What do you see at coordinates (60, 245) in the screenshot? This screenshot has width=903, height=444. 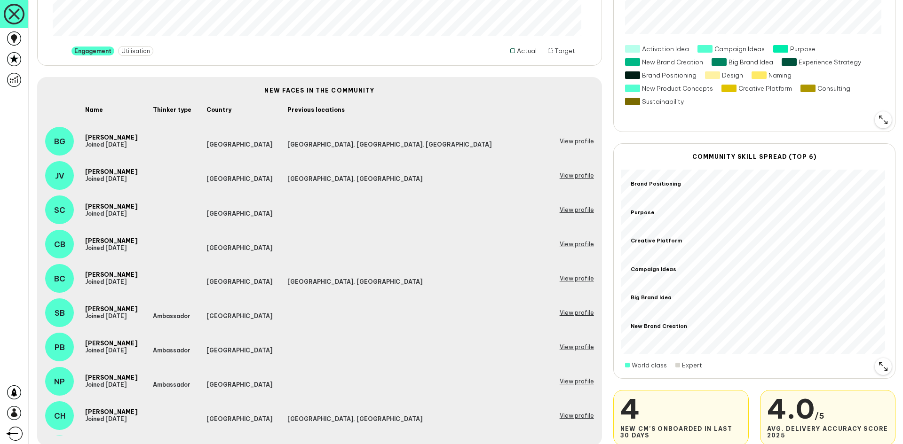 I see `span: CB` at bounding box center [60, 245].